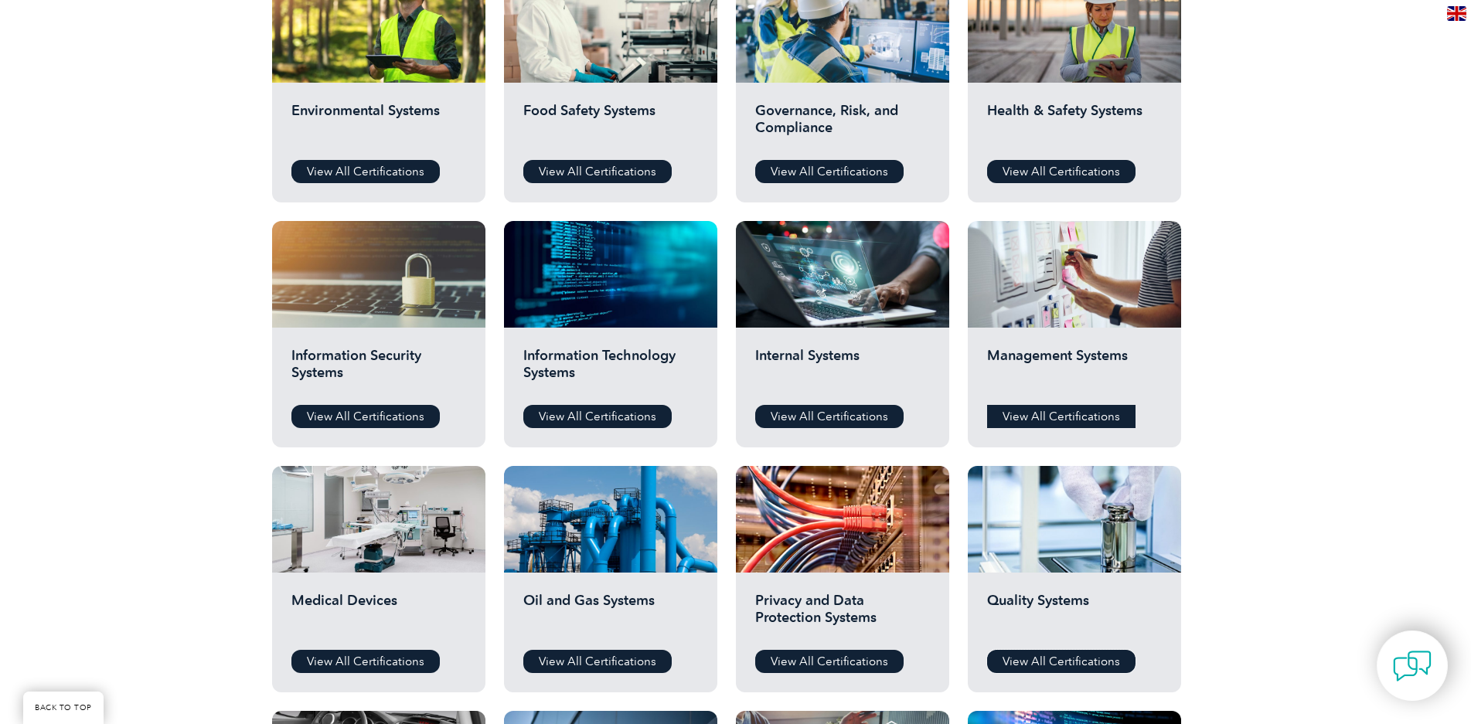 Image resolution: width=1471 pixels, height=724 pixels. Describe the element at coordinates (611, 370) in the screenshot. I see `h2: Information Technology Systems` at that location.